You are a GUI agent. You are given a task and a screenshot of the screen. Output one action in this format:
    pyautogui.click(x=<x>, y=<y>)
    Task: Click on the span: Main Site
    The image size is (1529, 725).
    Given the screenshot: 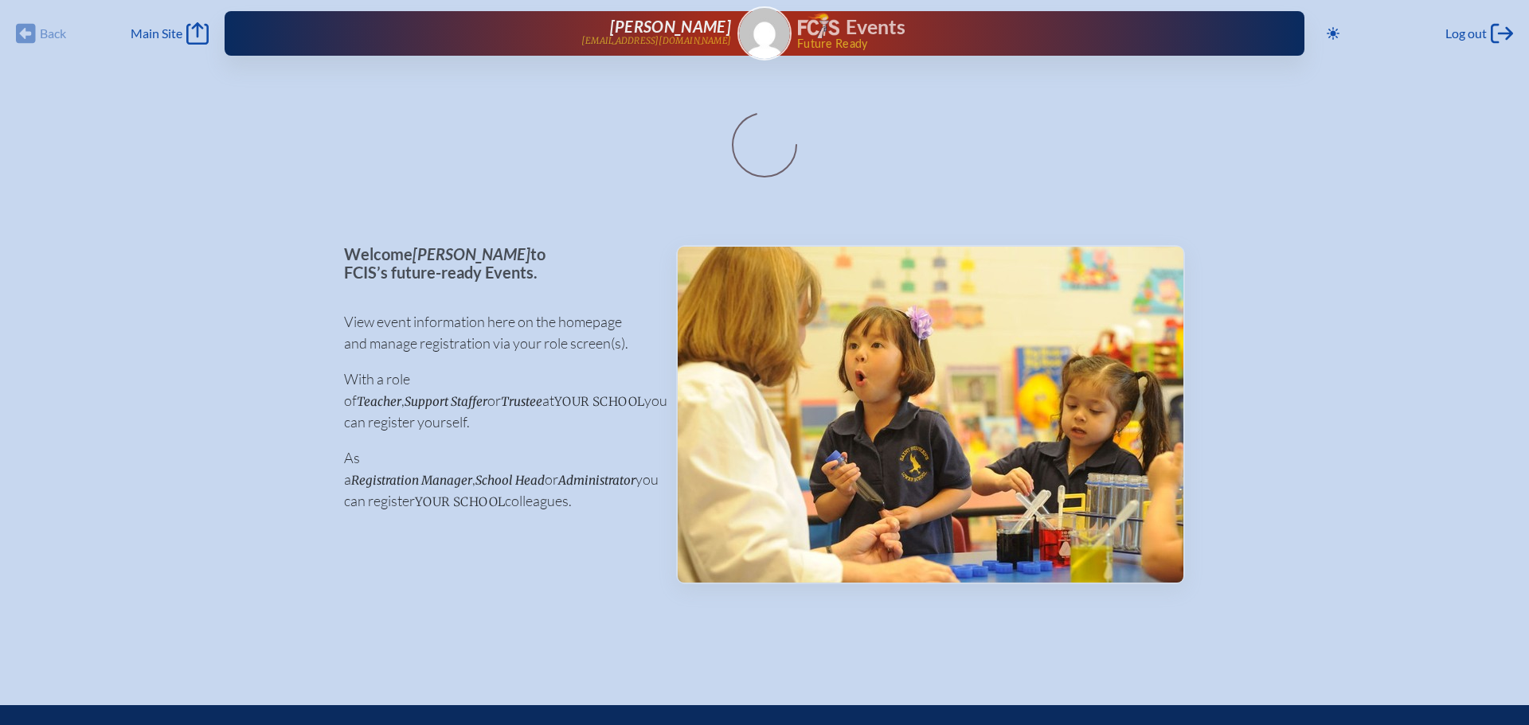 What is the action you would take?
    pyautogui.click(x=156, y=33)
    